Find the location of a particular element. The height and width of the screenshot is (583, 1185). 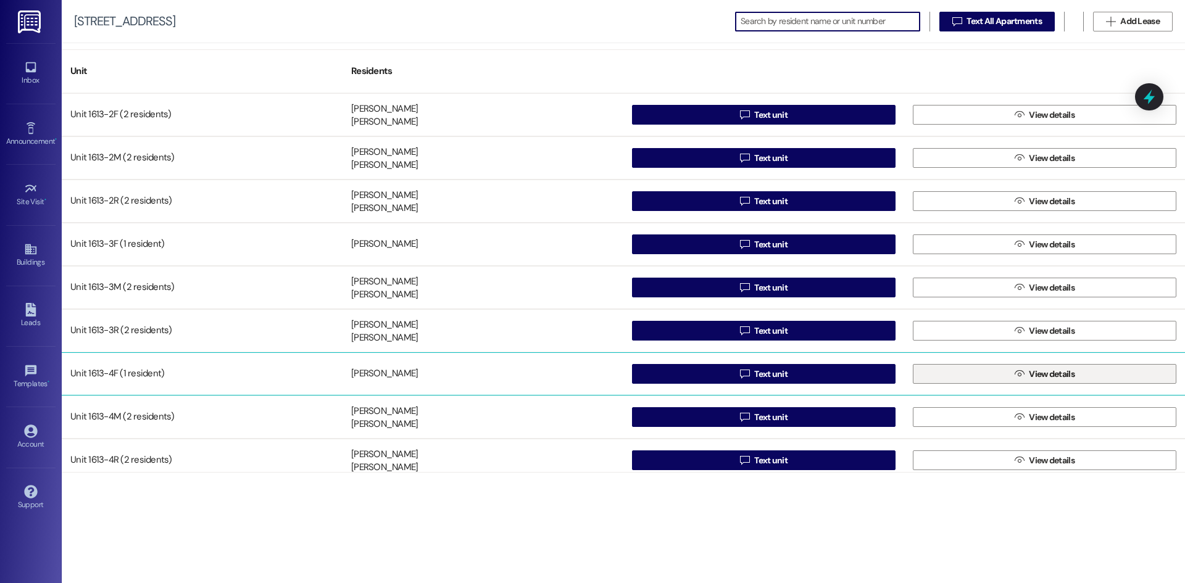

div: Unit 1613-4R (2 residents) is located at coordinates (202, 461).